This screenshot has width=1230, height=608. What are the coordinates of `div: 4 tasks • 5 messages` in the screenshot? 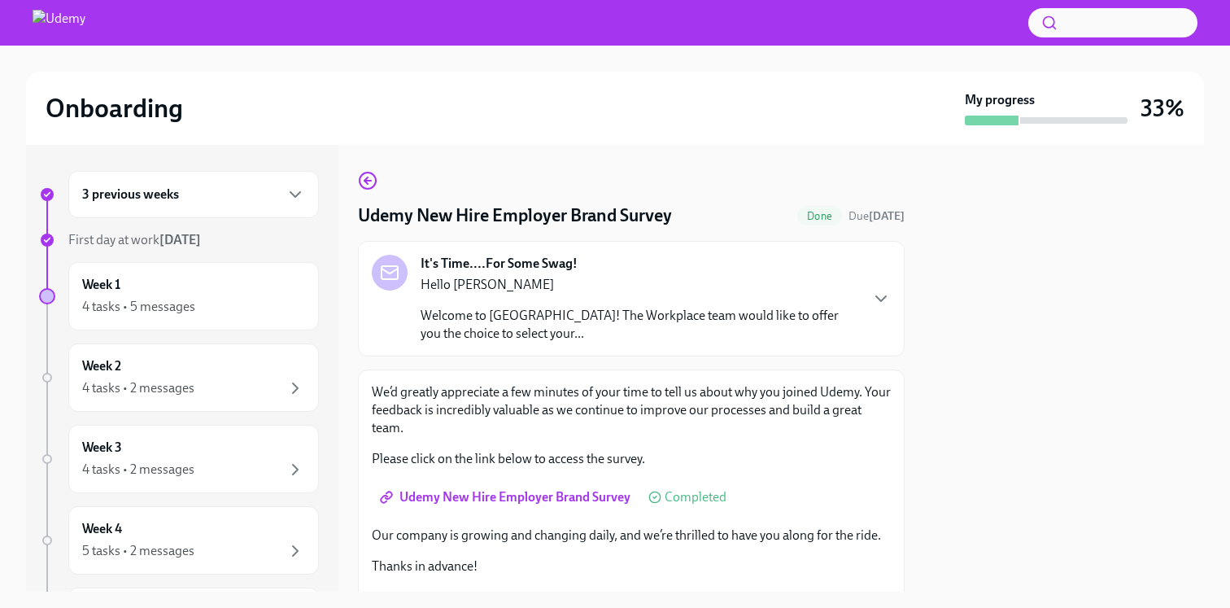 It's located at (138, 307).